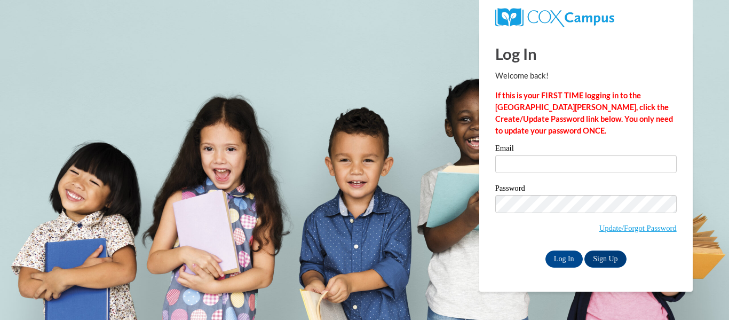 The image size is (729, 320). I want to click on input: Log In, so click(564, 259).